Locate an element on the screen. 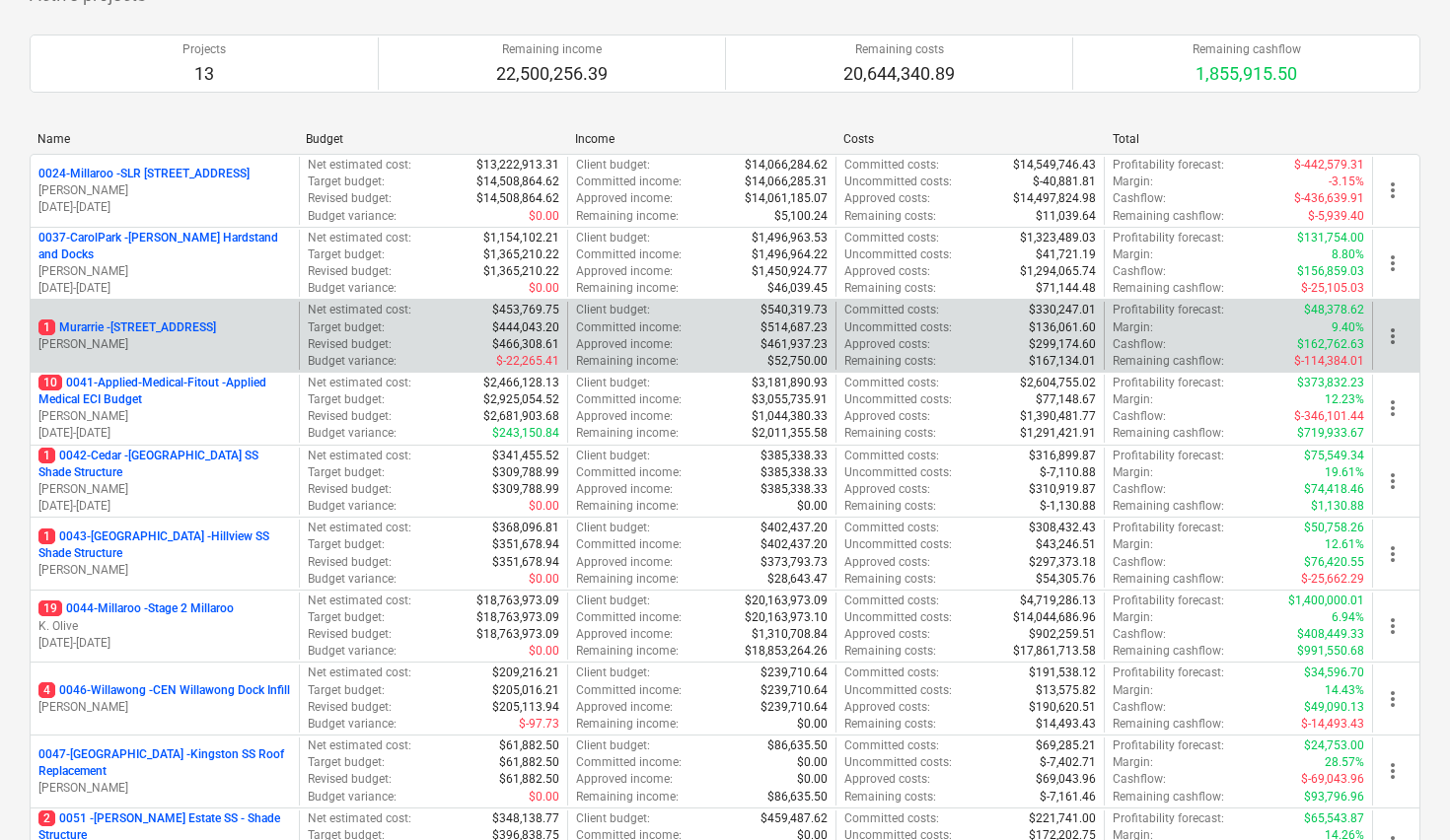 The height and width of the screenshot is (840, 1450). p: $28,643.47 is located at coordinates (797, 579).